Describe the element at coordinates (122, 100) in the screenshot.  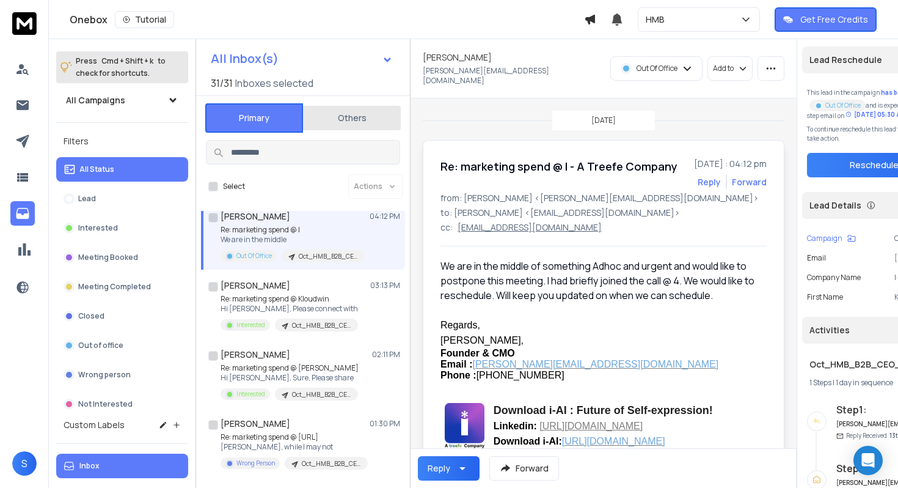
I see `button: All Campaigns` at that location.